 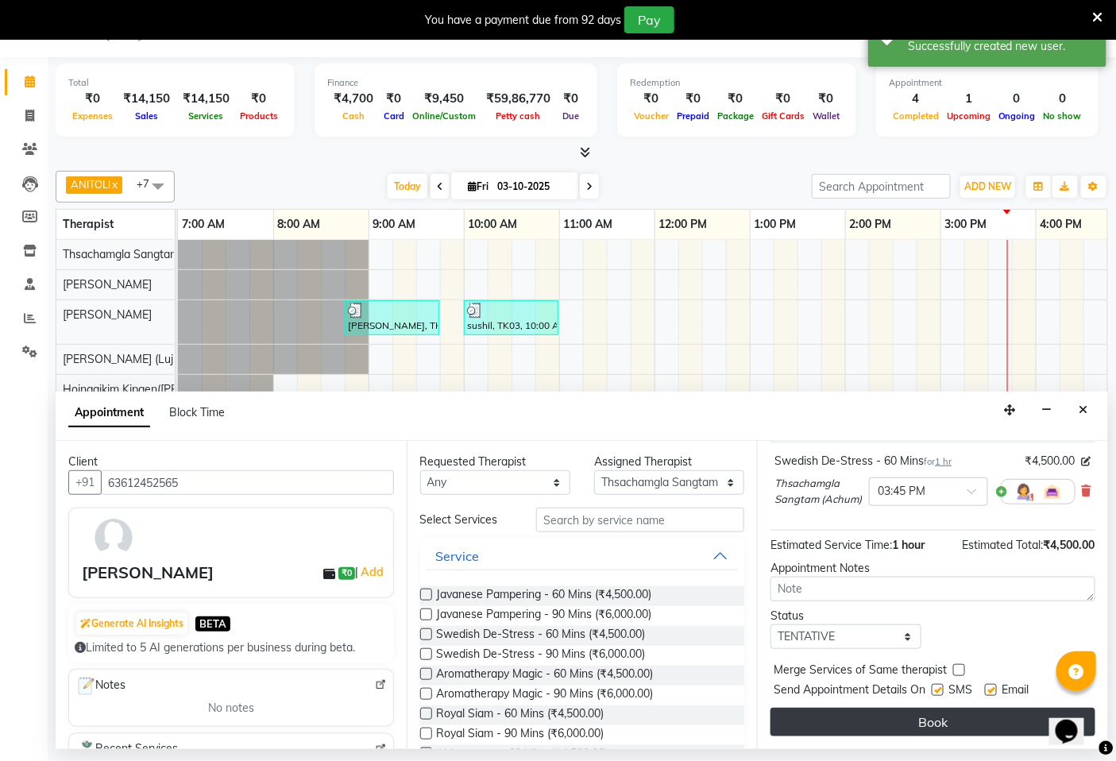 I want to click on a: x, so click(x=114, y=184).